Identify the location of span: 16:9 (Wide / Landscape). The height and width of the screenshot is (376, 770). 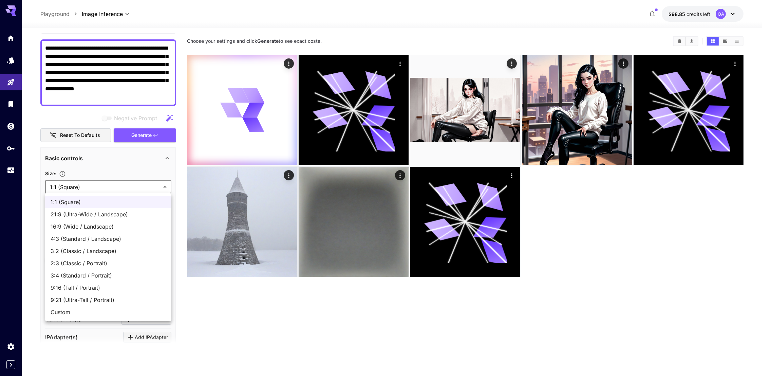
(108, 226).